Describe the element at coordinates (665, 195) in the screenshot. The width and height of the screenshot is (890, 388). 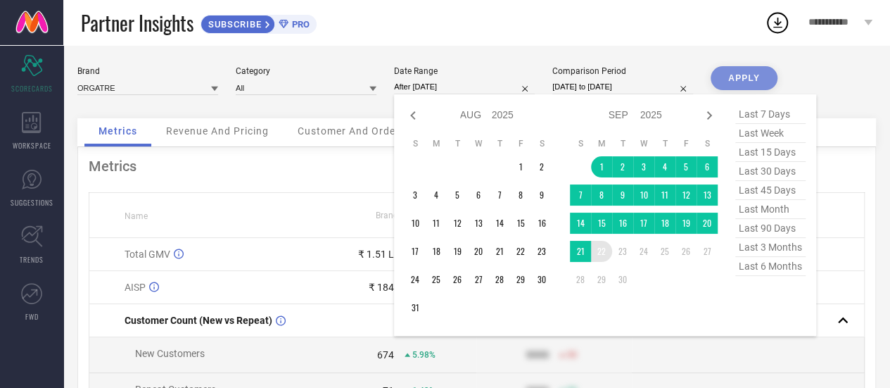
I see `td: Thu Sep 11 2025` at that location.